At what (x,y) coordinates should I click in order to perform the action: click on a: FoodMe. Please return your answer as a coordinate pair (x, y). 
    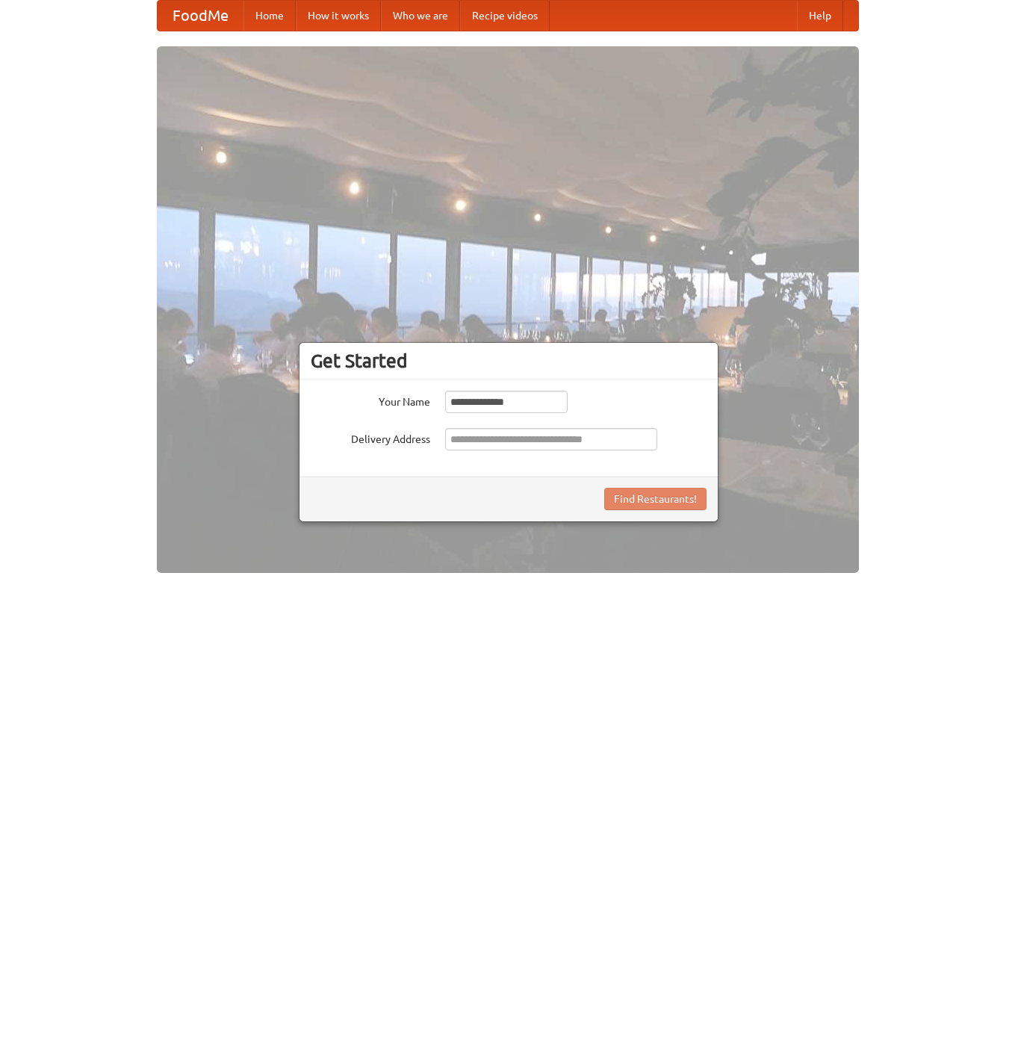
    Looking at the image, I should click on (200, 16).